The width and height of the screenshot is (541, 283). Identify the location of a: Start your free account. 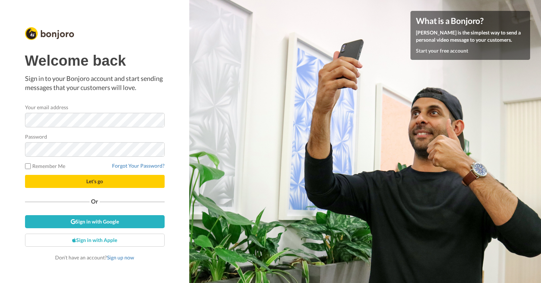
(442, 50).